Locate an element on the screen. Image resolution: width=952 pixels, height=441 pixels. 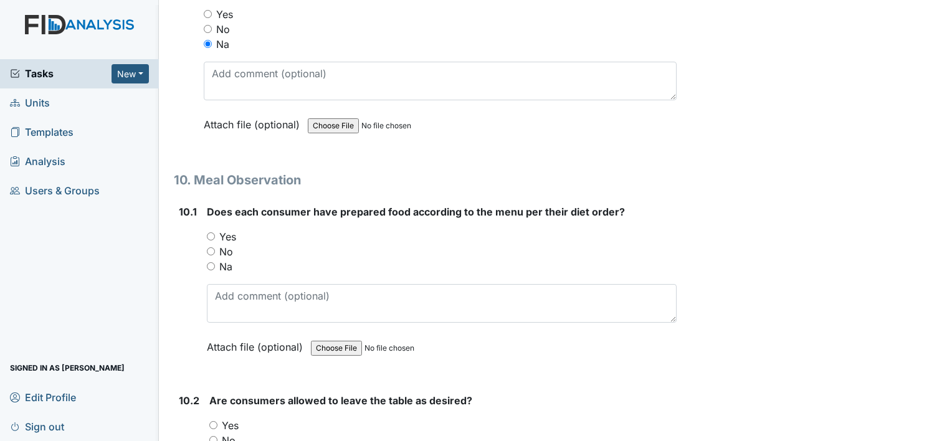
a: Tasks is located at coordinates (60, 74).